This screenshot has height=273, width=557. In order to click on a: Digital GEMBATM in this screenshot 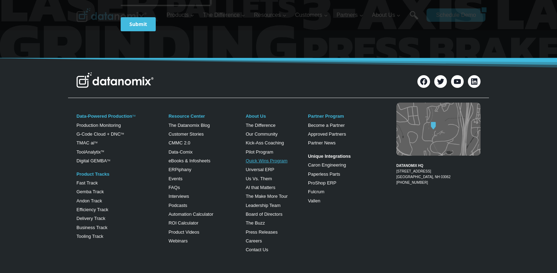, I will do `click(93, 160)`.